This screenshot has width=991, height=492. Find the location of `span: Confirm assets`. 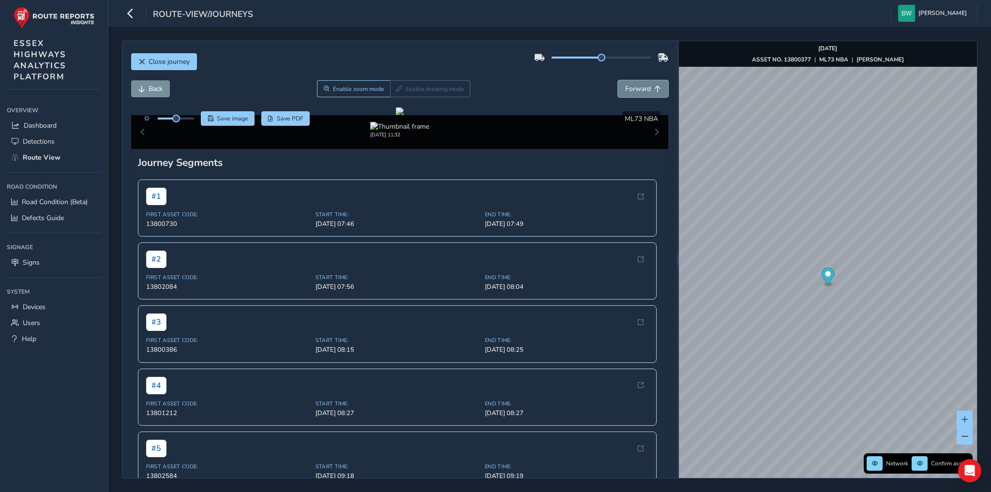

span: Confirm assets is located at coordinates (950, 463).